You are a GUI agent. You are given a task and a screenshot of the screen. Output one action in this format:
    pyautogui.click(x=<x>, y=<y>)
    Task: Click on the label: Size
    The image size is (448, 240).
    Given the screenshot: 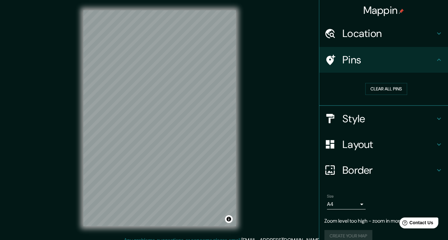 What is the action you would take?
    pyautogui.click(x=330, y=196)
    